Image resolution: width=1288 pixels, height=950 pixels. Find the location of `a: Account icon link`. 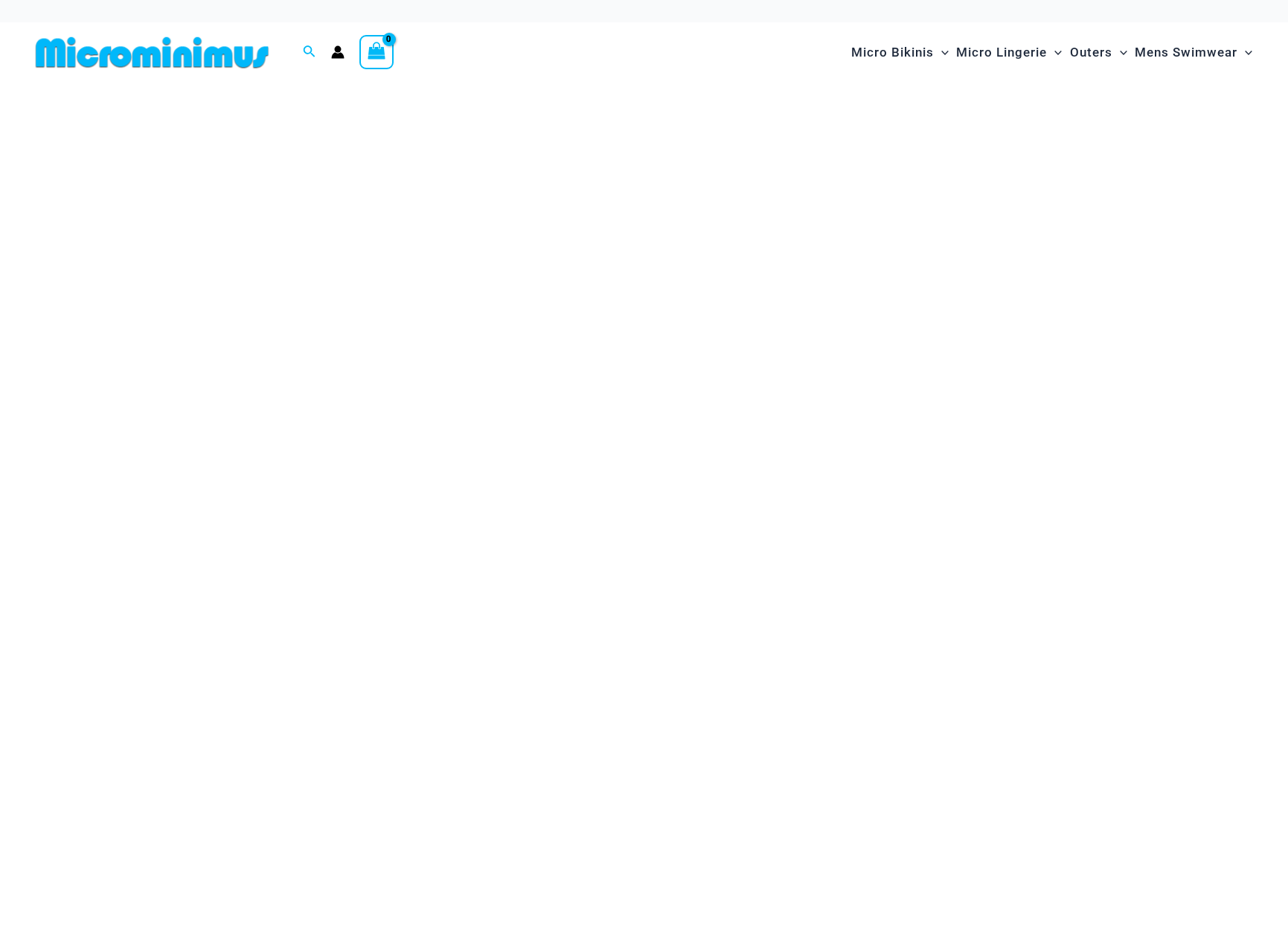

a: Account icon link is located at coordinates (337, 52).